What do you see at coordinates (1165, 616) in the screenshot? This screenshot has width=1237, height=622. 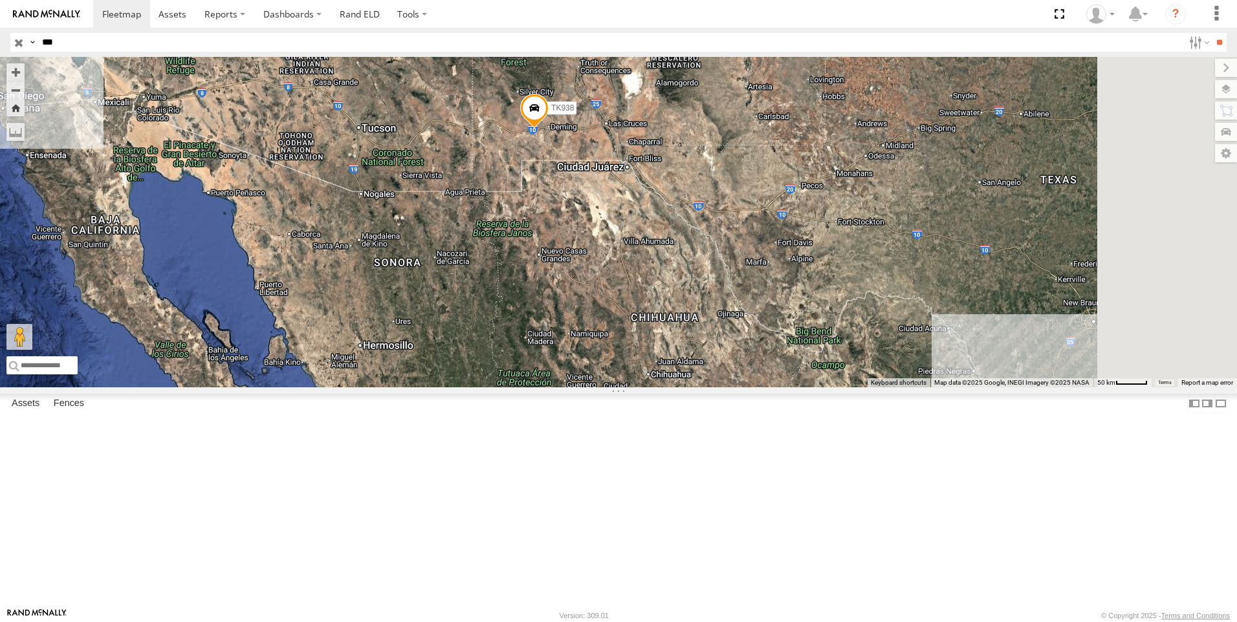 I see `div: © Copyright 2025 -` at bounding box center [1165, 616].